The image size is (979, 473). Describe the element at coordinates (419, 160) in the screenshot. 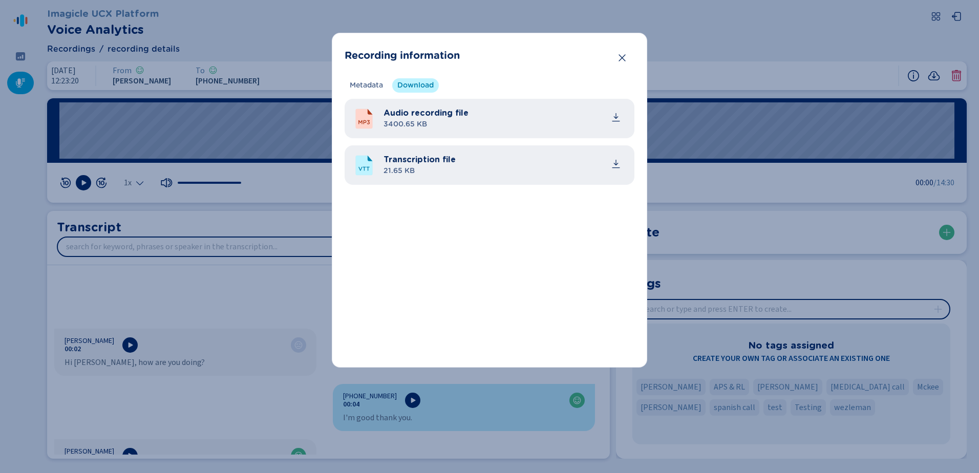

I see `span: Transcription file` at that location.